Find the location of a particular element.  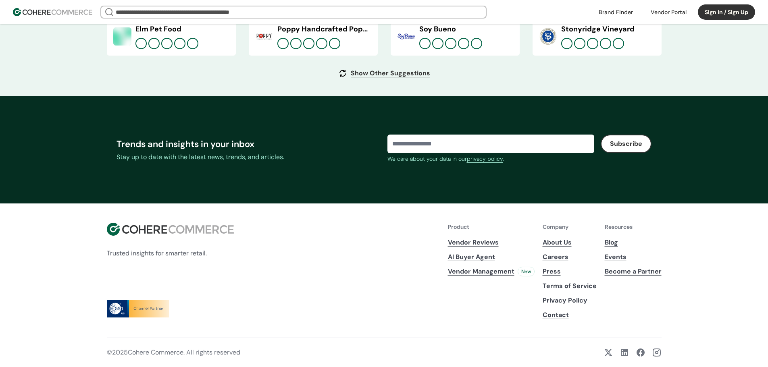

div: Trends and insights in your inbox is located at coordinates (249, 144).